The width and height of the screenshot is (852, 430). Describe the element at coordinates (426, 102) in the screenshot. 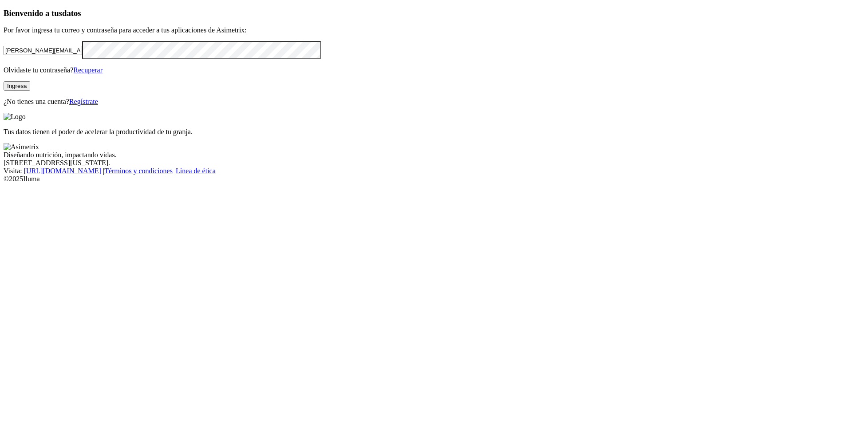

I see `p: ¿No tienes una cuenta?` at that location.